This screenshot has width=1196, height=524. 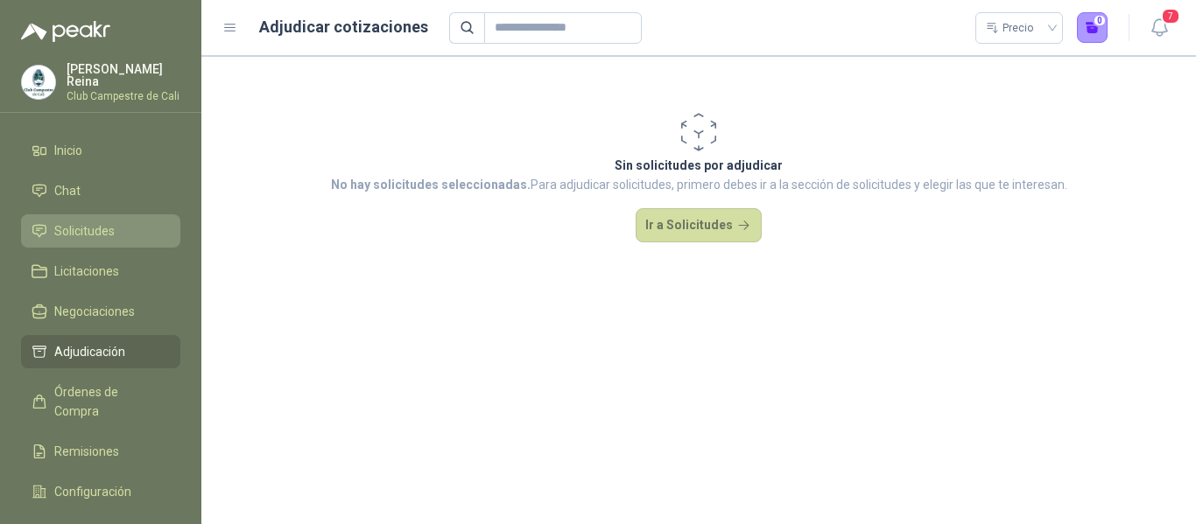 What do you see at coordinates (1011, 28) in the screenshot?
I see `div: Precio` at bounding box center [1011, 28].